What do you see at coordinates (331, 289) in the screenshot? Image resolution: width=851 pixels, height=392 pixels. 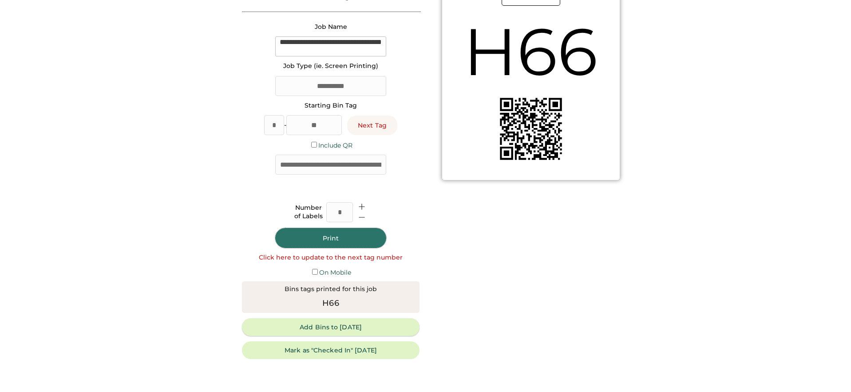 I see `div: Bins tags printed for this job` at bounding box center [331, 289].